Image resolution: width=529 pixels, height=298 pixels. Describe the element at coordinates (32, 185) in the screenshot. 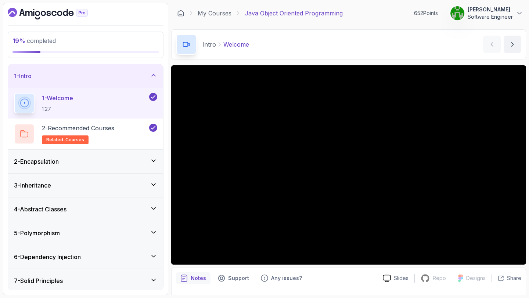

I see `h3: 3 - Inheritance` at that location.